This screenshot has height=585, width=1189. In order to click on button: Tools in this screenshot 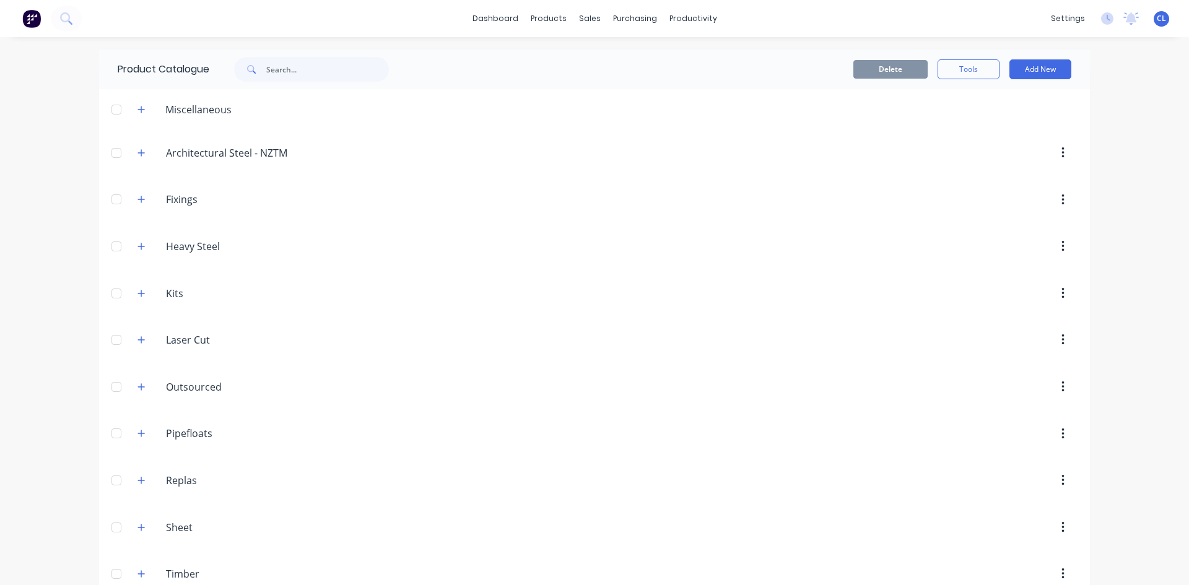, I will do `click(968, 69)`.